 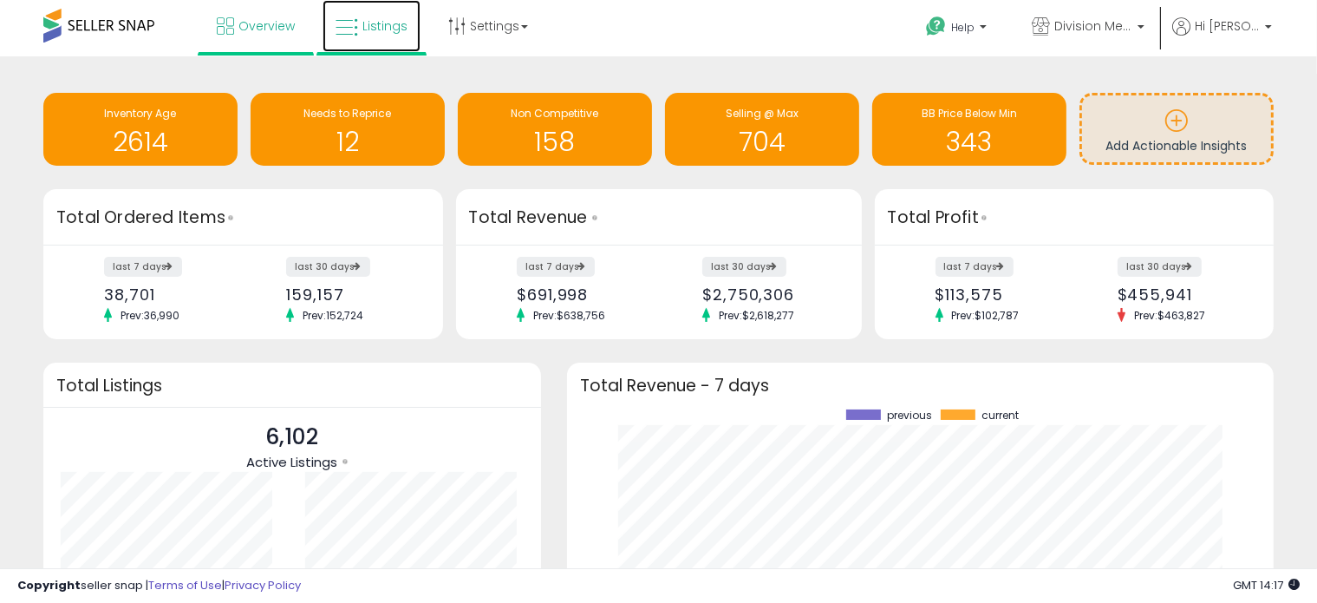 What do you see at coordinates (969, 113) in the screenshot?
I see `span: BB Price Below Min` at bounding box center [969, 113].